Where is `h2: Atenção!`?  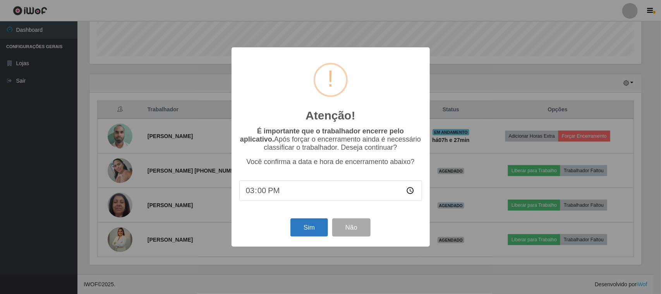
h2: Atenção! is located at coordinates (330, 115).